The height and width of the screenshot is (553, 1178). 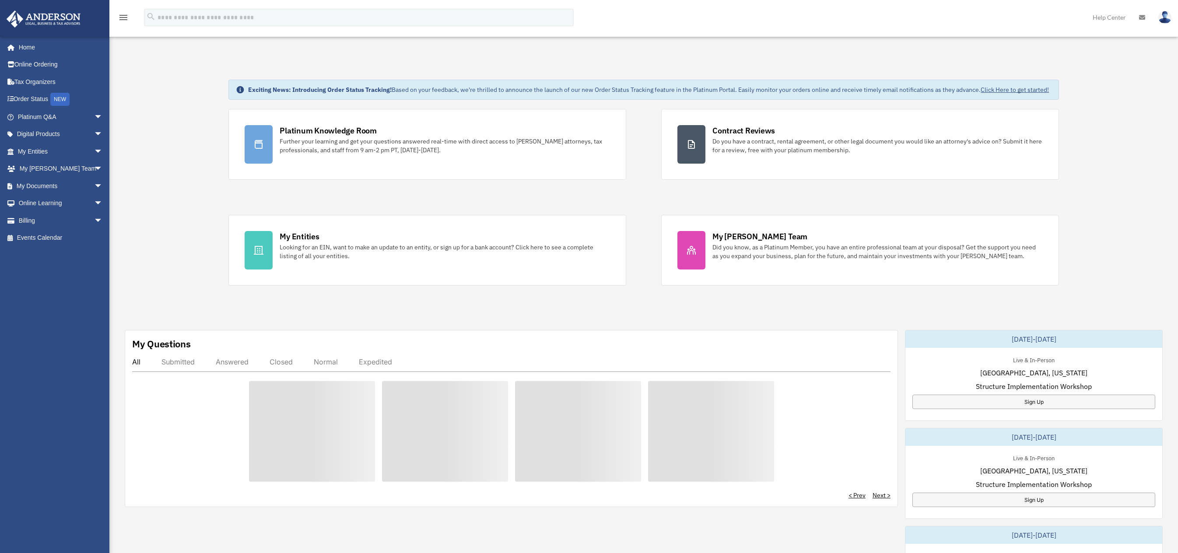 What do you see at coordinates (648, 90) in the screenshot?
I see `div: Based on your feedback, we're thrilled to announce the launch of our new Order Status Tracking fe...` at bounding box center [648, 90].